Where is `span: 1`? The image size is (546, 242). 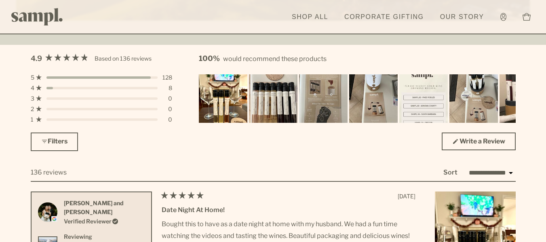 span: 1 is located at coordinates (32, 120).